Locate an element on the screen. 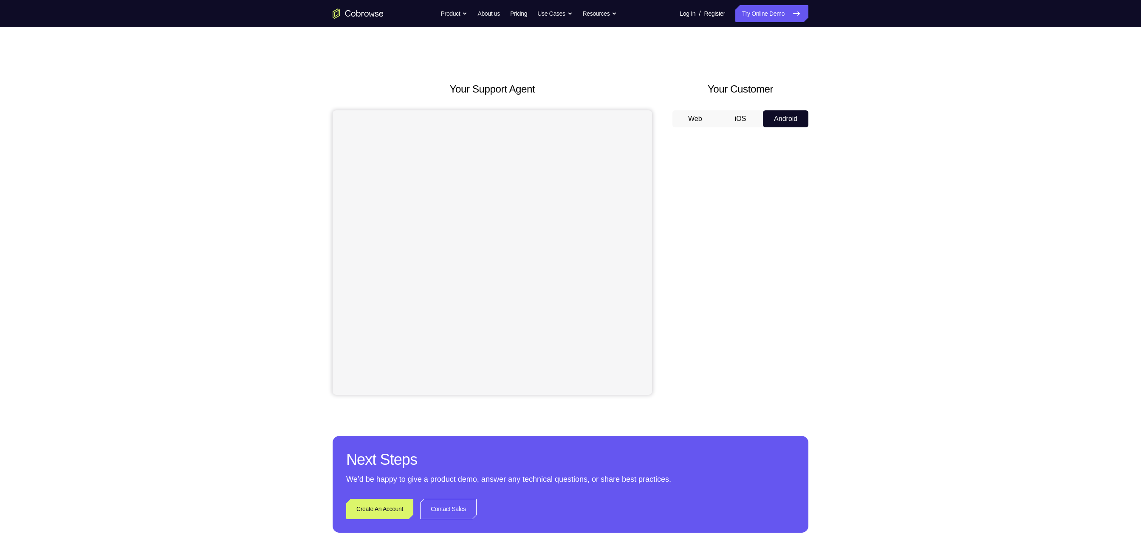  a: Log In is located at coordinates (687, 14).